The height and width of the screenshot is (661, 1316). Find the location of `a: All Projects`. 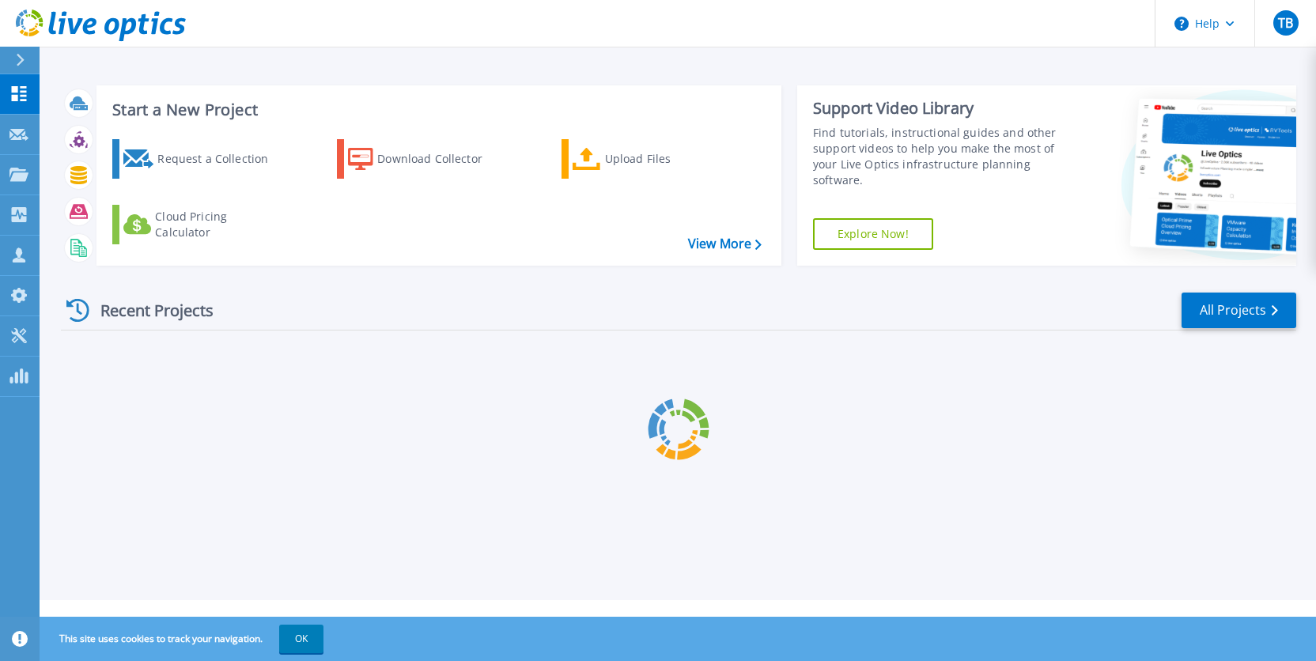

a: All Projects is located at coordinates (1239, 310).